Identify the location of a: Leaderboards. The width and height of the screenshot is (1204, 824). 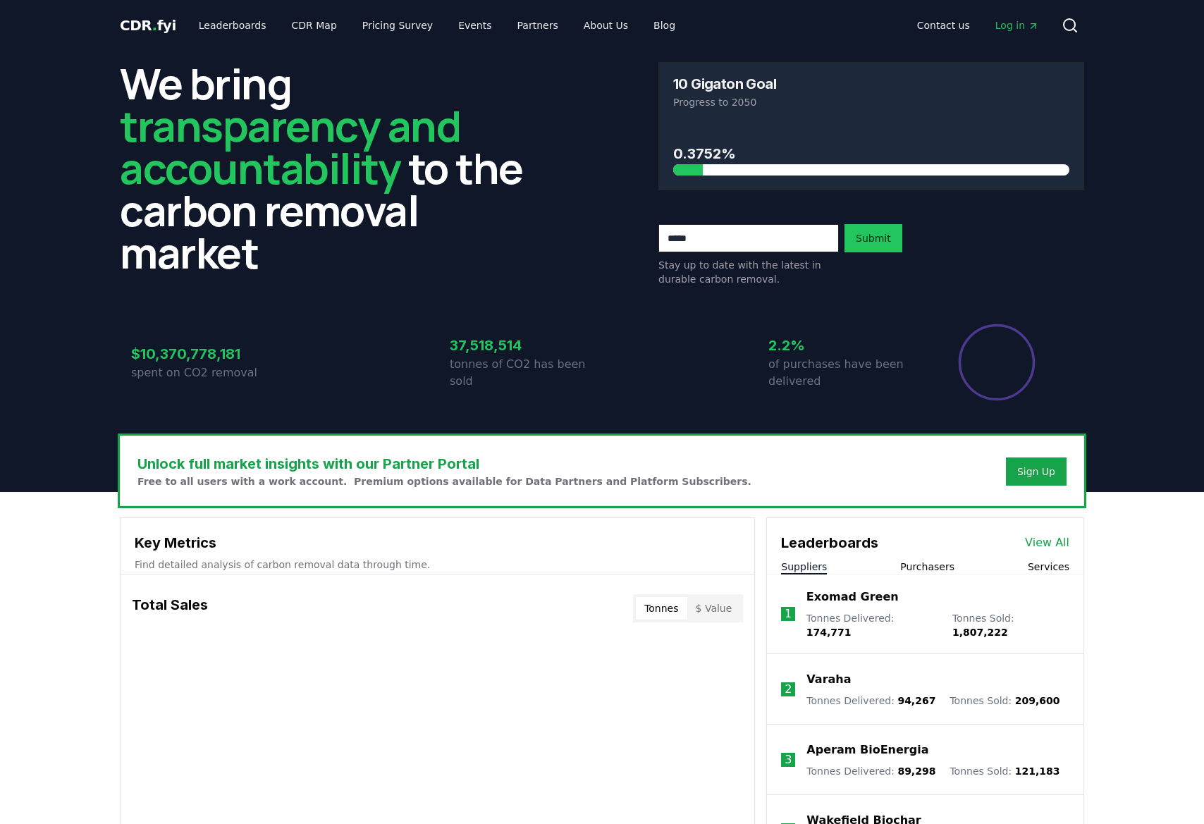
(233, 25).